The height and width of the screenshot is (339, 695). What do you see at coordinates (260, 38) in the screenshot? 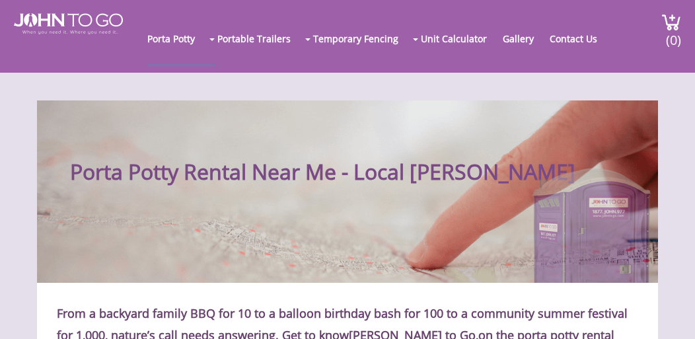
I see `a: Portable Trailers` at bounding box center [260, 38].